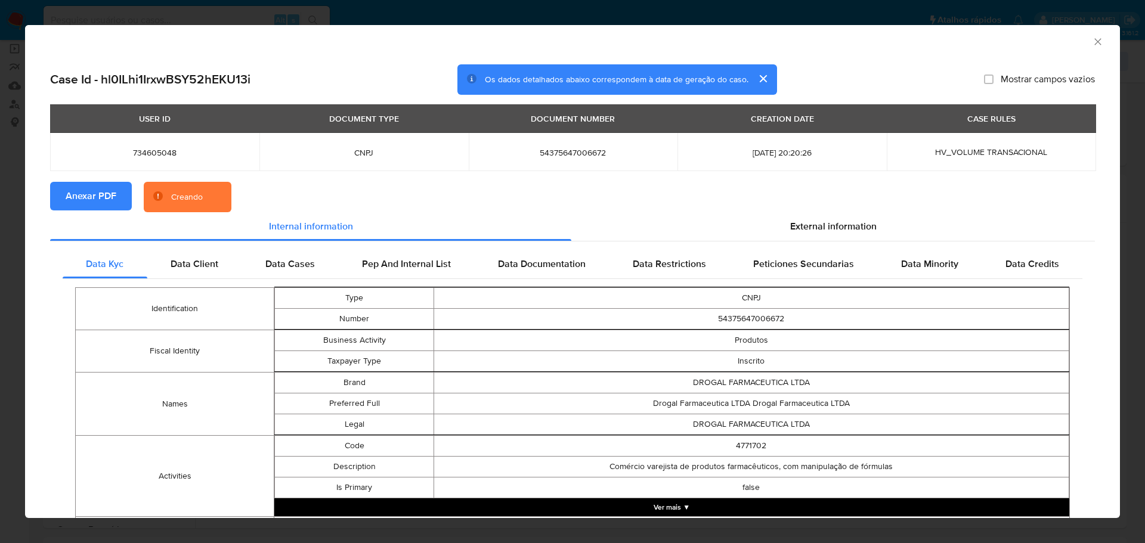 The height and width of the screenshot is (543, 1145). Describe the element at coordinates (573, 153) in the screenshot. I see `span: 54375647006672` at that location.